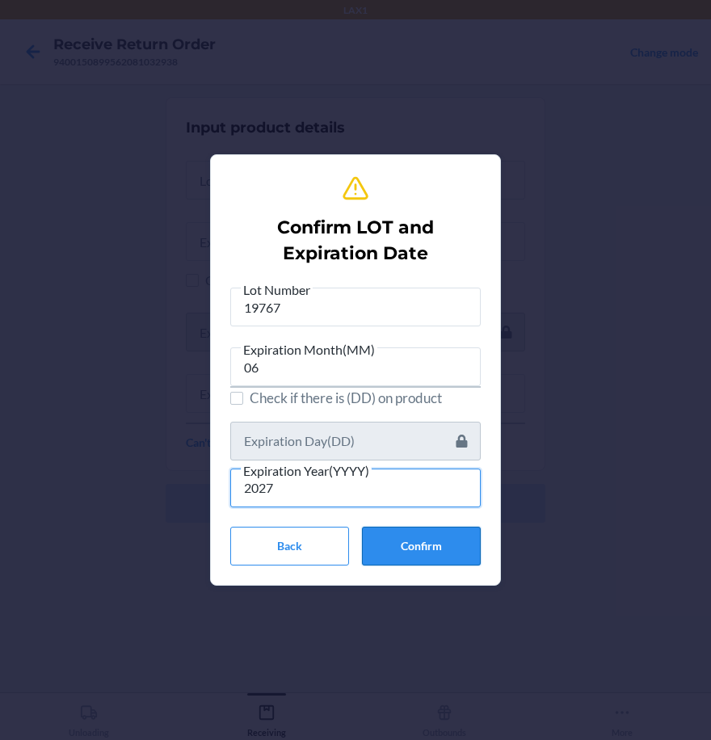  I want to click on span: Lot Number, so click(276, 290).